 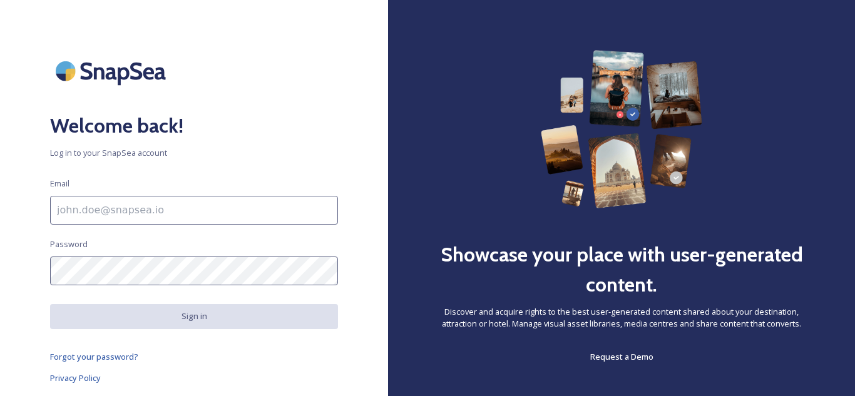 What do you see at coordinates (194, 210) in the screenshot?
I see `input: john.doe@snapsea.io` at bounding box center [194, 210].